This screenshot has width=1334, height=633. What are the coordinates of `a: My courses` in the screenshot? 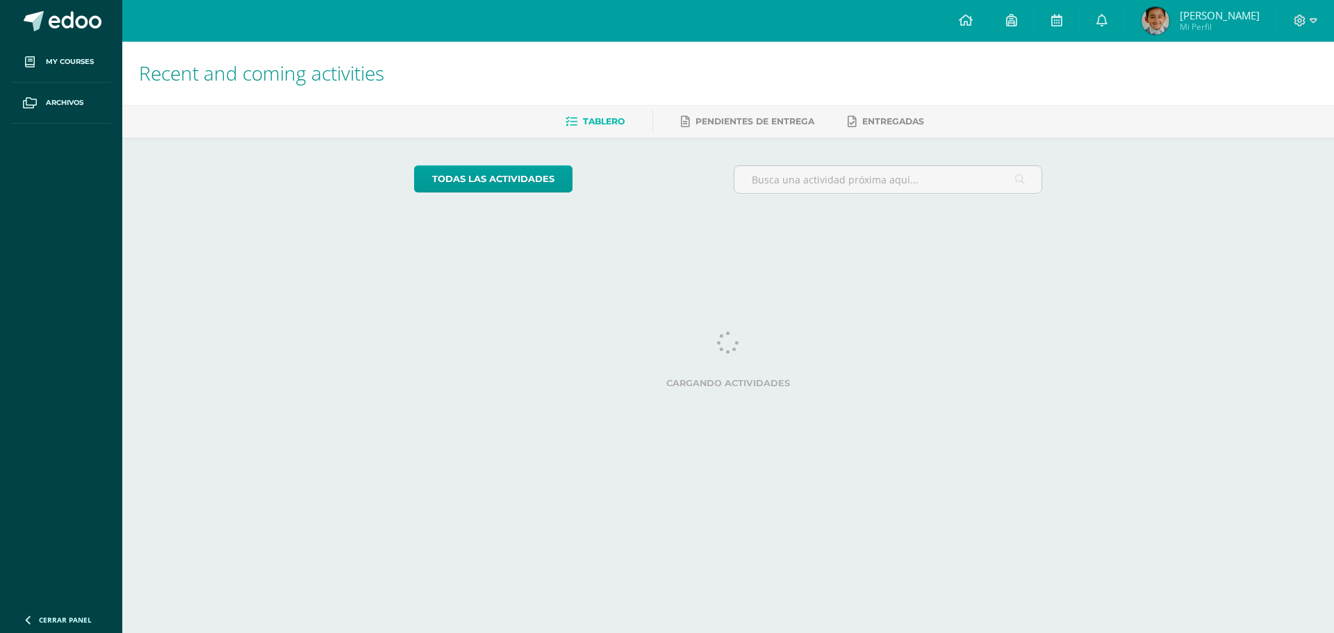 It's located at (61, 62).